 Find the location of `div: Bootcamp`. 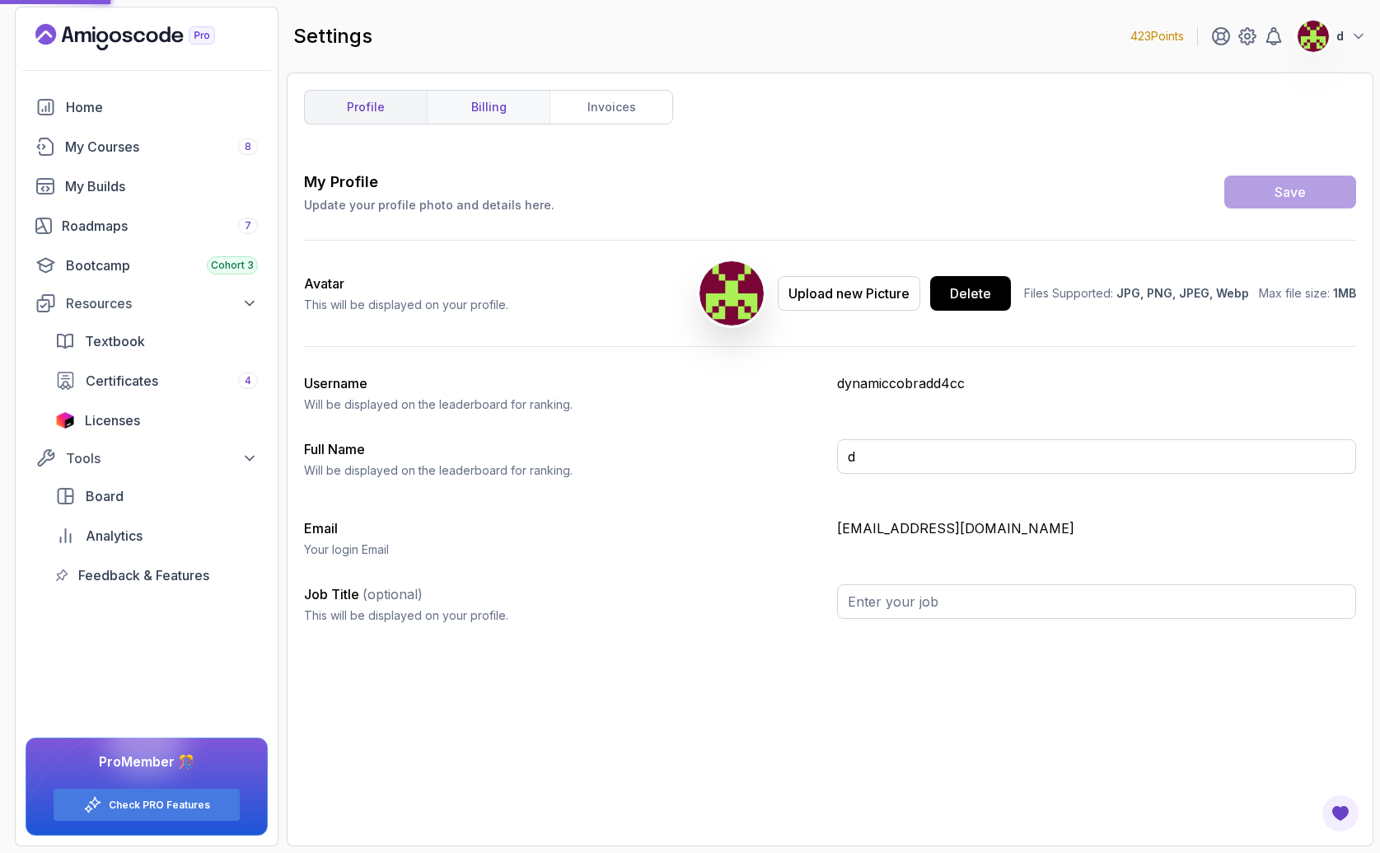

div: Bootcamp is located at coordinates (161, 265).